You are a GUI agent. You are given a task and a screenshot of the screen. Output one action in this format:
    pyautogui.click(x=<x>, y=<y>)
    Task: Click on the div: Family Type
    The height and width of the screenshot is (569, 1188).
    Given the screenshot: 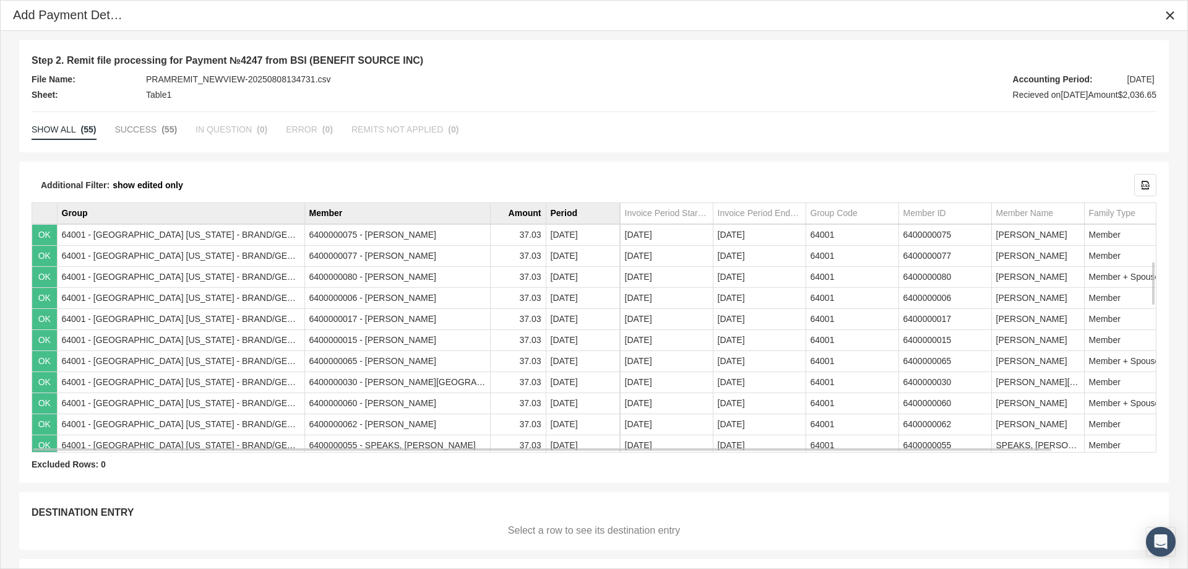 What is the action you would take?
    pyautogui.click(x=1112, y=213)
    